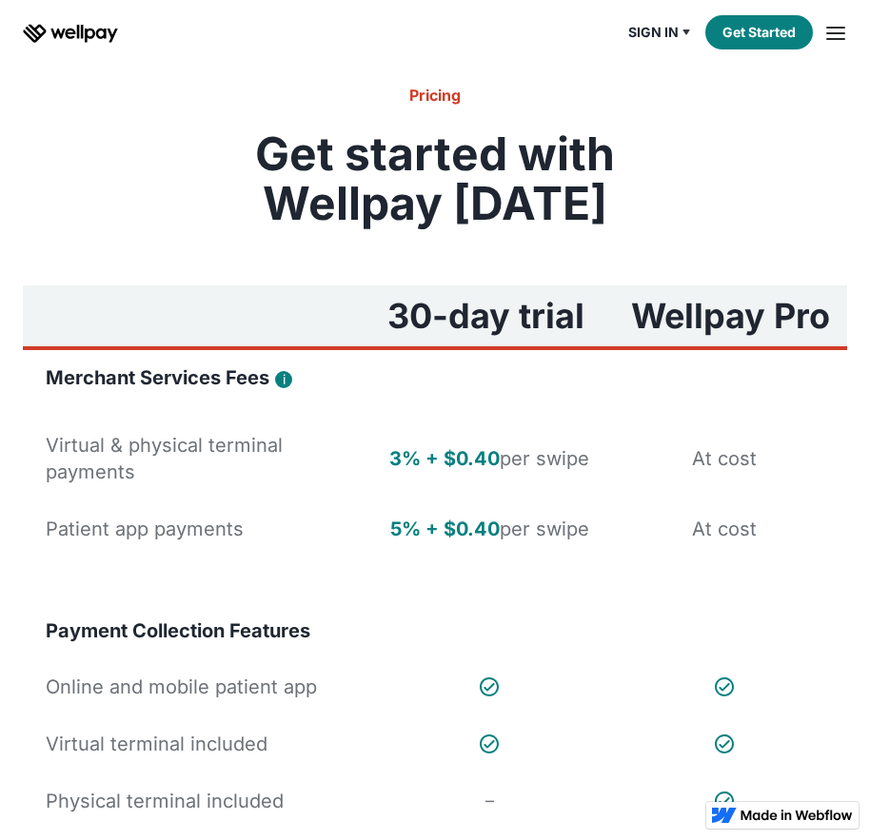 This screenshot has width=870, height=840. I want to click on h4: Merchant Services Fees, so click(157, 378).